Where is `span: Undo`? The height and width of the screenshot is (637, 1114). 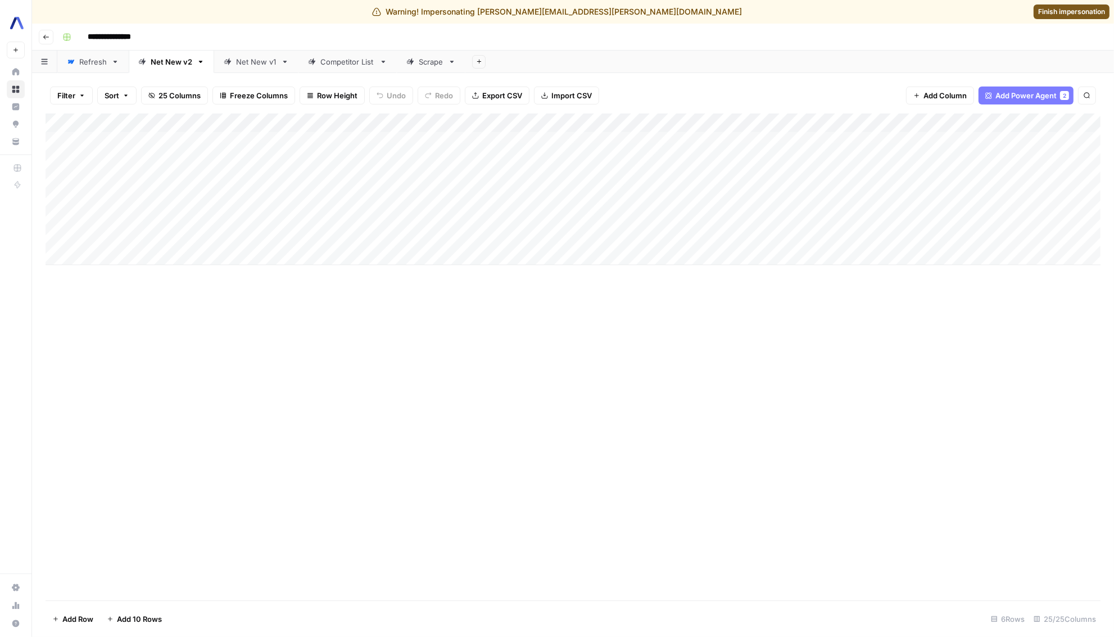
span: Undo is located at coordinates (396, 96).